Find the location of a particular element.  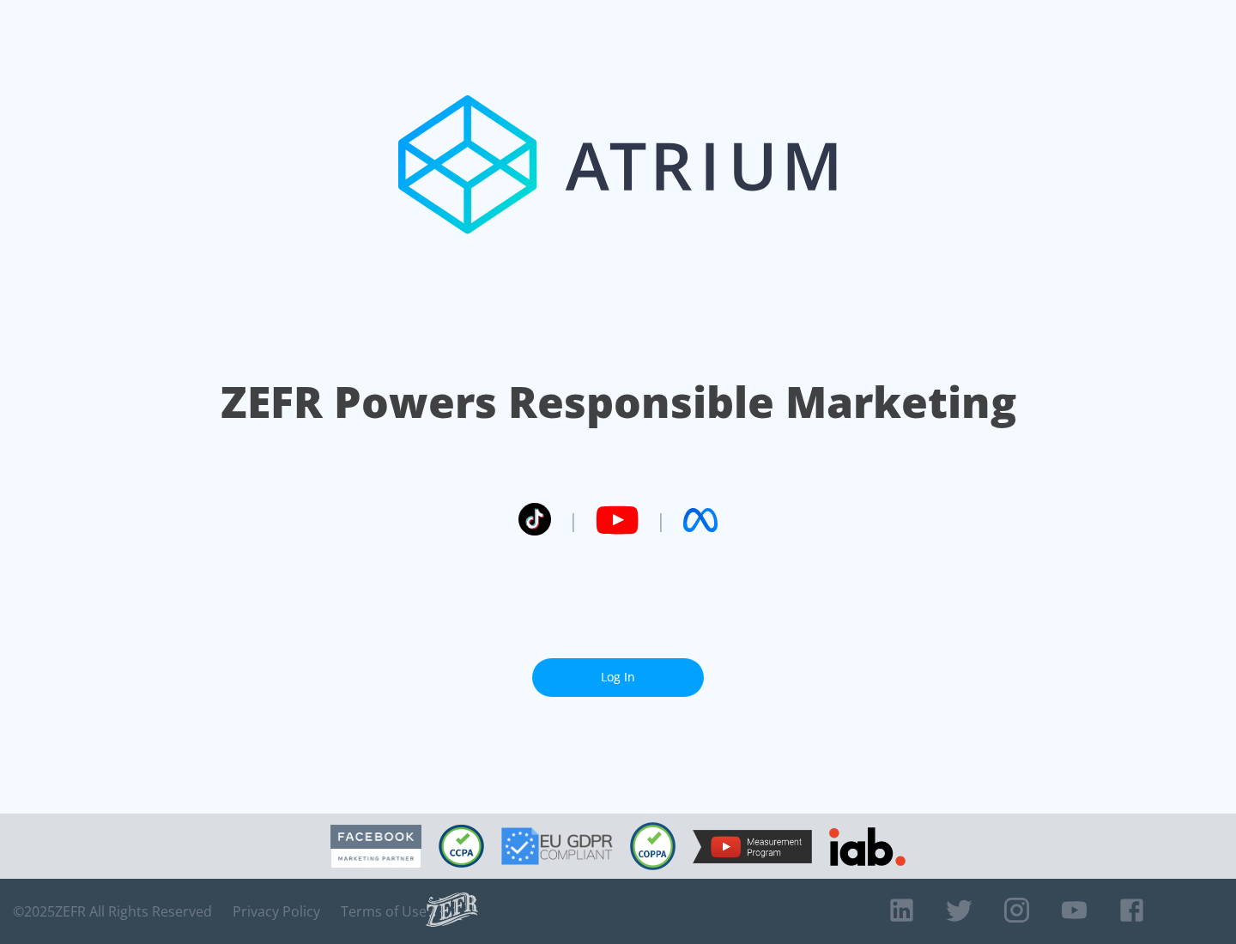

span: © 2025 ZEFR All Rights Reserved is located at coordinates (112, 912).